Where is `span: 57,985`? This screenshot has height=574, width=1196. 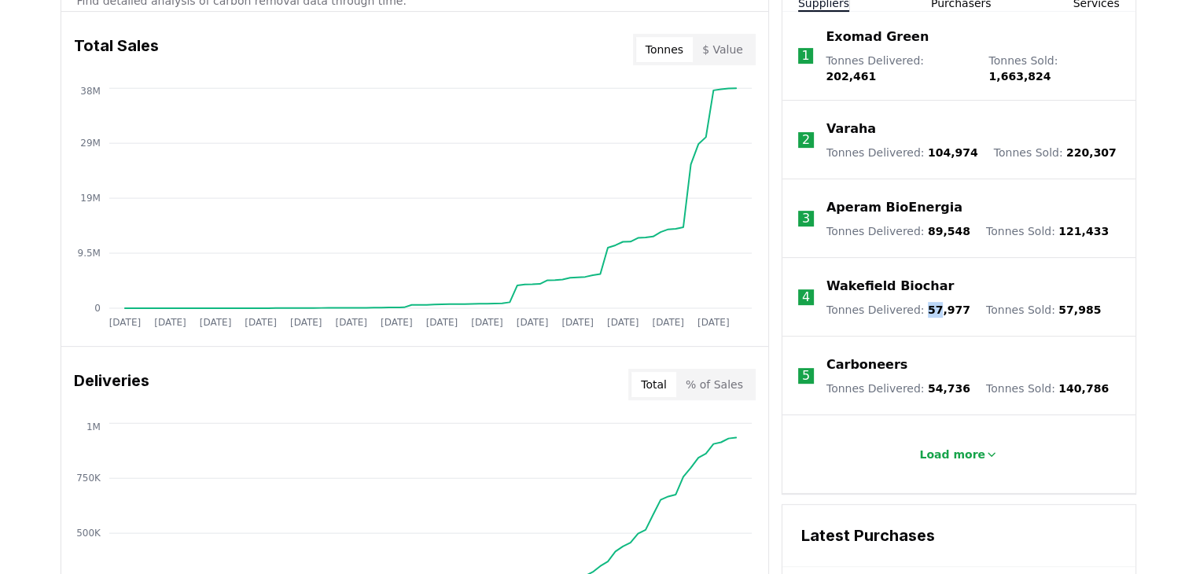
span: 57,985 is located at coordinates (1080, 310).